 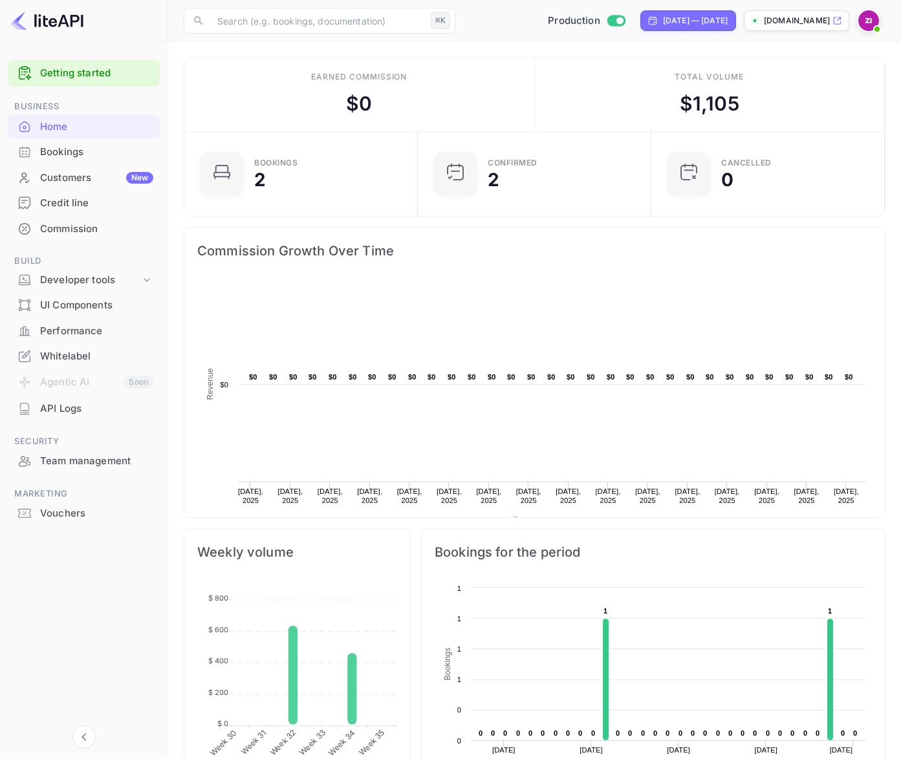 I want to click on a: Team management, so click(x=83, y=461).